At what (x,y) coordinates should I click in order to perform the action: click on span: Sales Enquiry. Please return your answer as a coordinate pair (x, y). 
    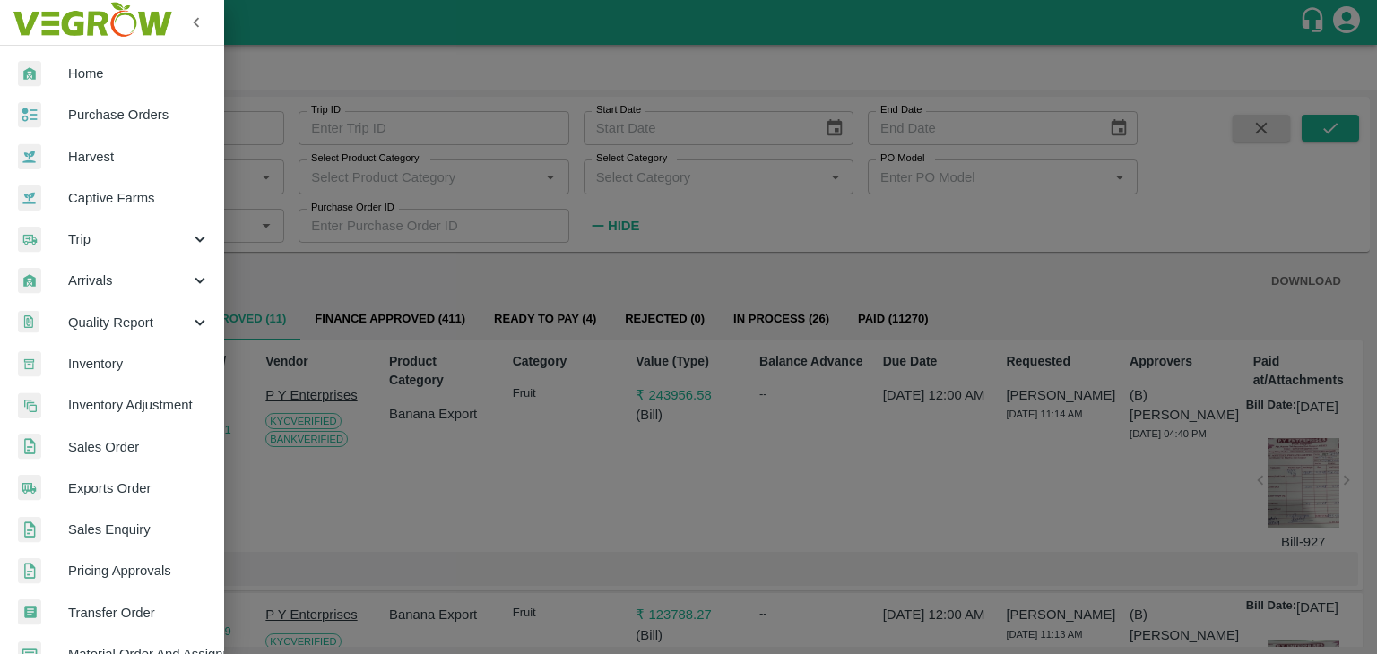
    Looking at the image, I should click on (139, 530).